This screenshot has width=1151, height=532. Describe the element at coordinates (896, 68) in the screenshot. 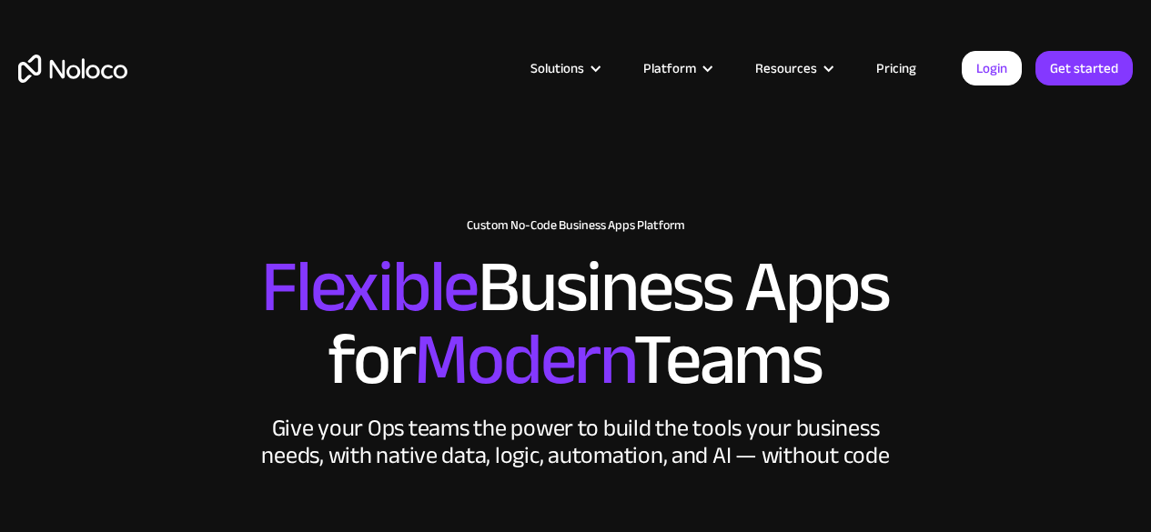

I see `a: Pricing` at that location.